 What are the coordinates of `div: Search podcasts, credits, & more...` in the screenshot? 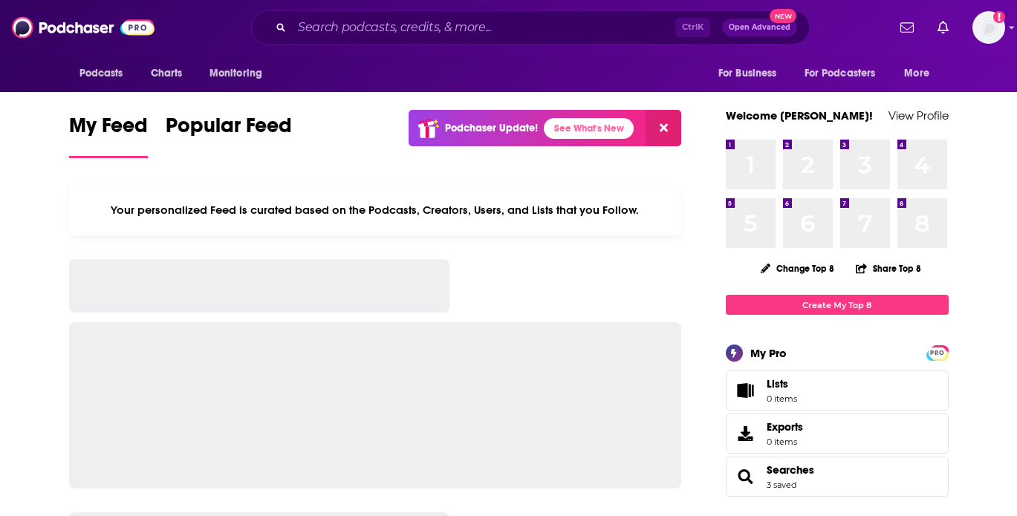 It's located at (530, 27).